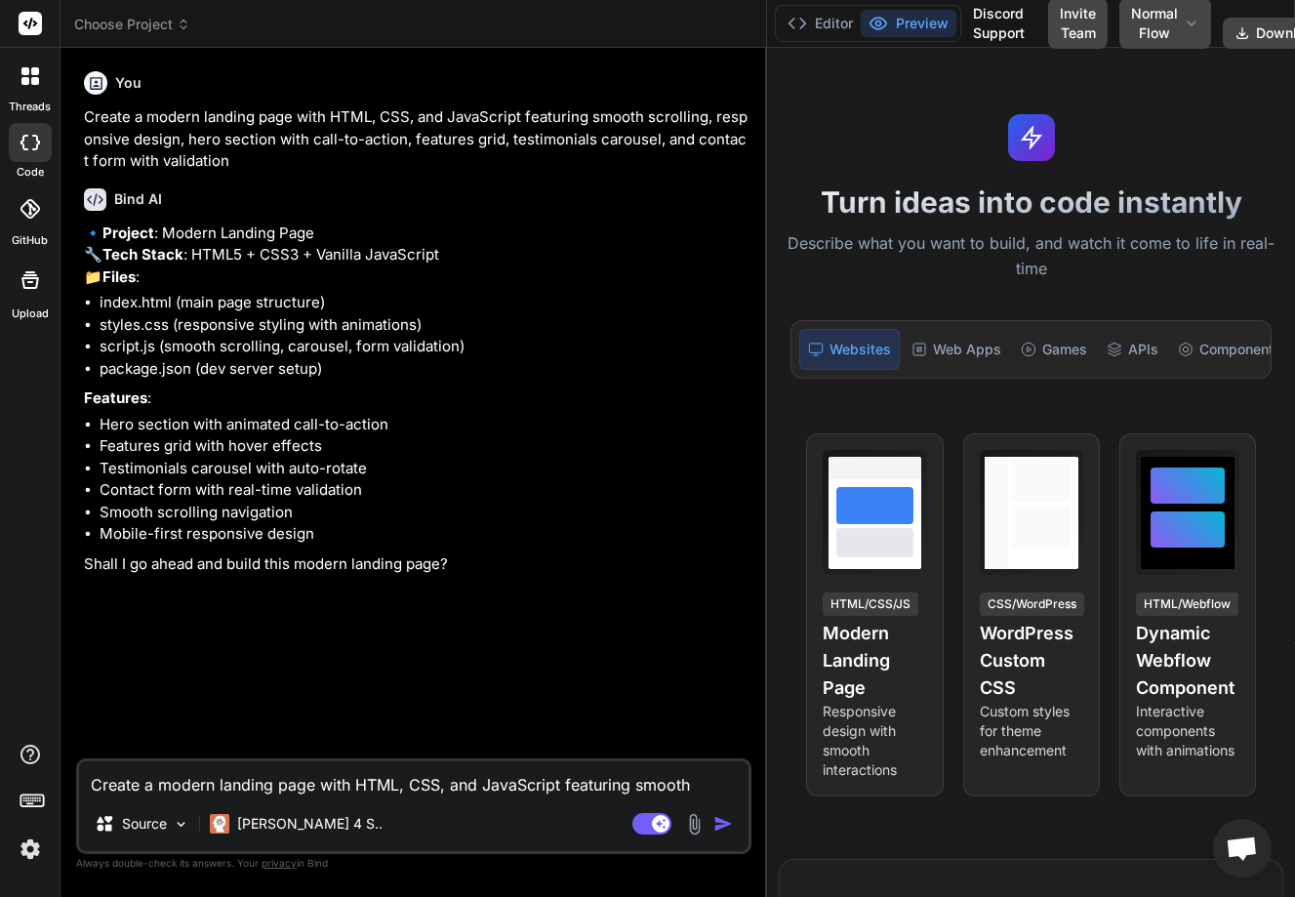 Image resolution: width=1295 pixels, height=897 pixels. What do you see at coordinates (424, 425) in the screenshot?
I see `li: Hero section with animated call-to-action` at bounding box center [424, 425].